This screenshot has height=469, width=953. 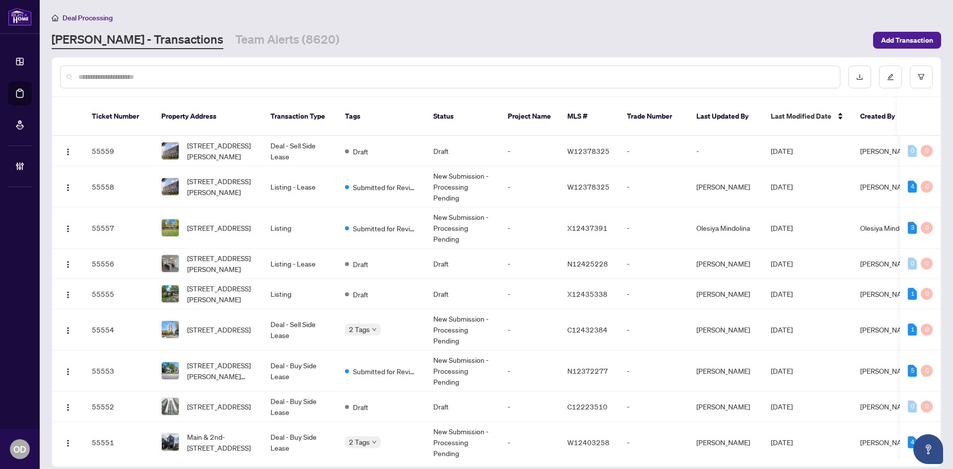 What do you see at coordinates (860, 77) in the screenshot?
I see `button: download` at bounding box center [860, 77].